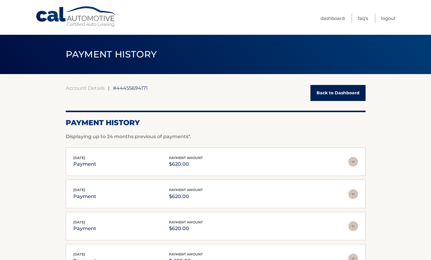 The image size is (431, 260). What do you see at coordinates (215, 123) in the screenshot?
I see `h2: Payment History` at bounding box center [215, 123].